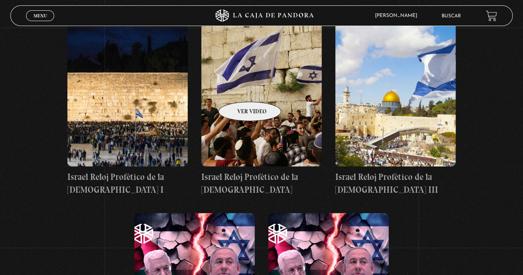 Image resolution: width=523 pixels, height=275 pixels. I want to click on span: Cerrar, so click(40, 23).